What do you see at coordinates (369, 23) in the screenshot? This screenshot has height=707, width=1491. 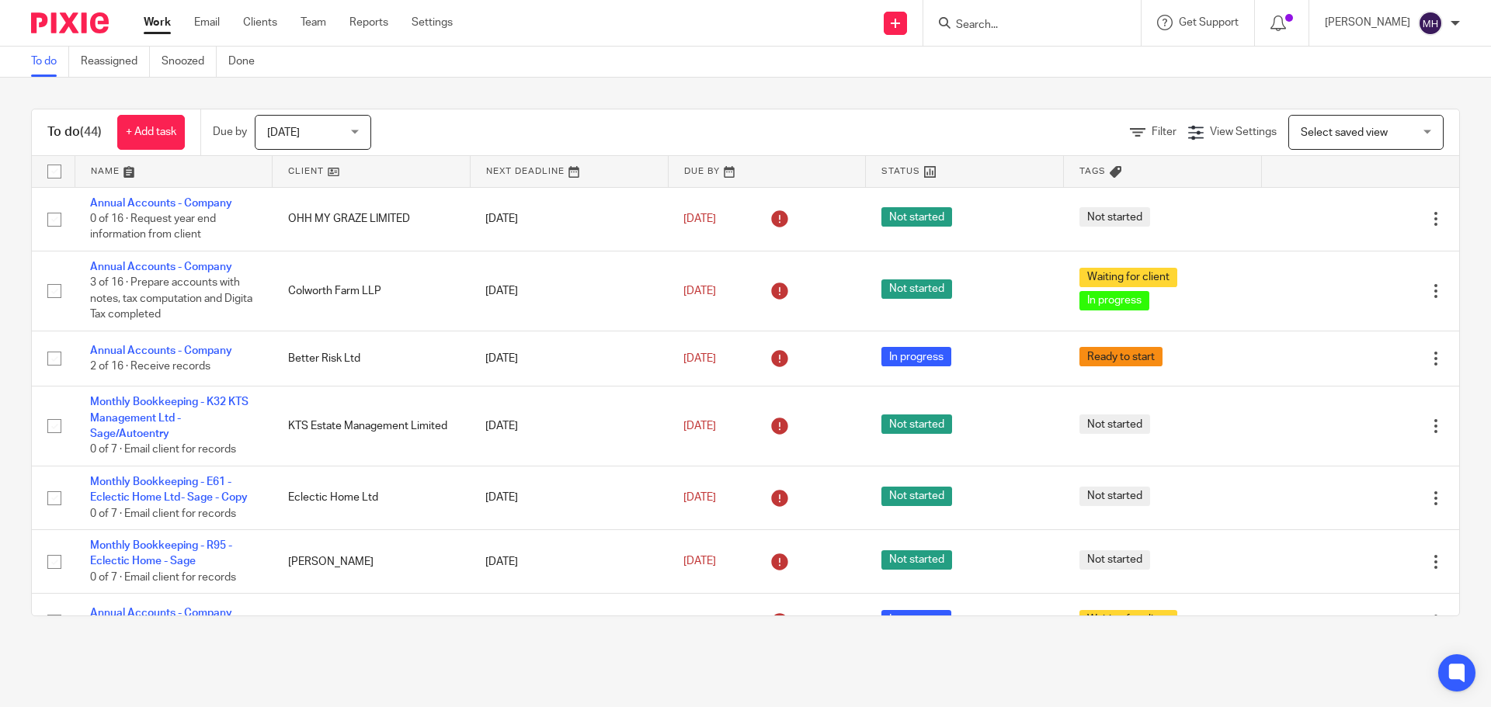 I see `a: Reports` at bounding box center [369, 23].